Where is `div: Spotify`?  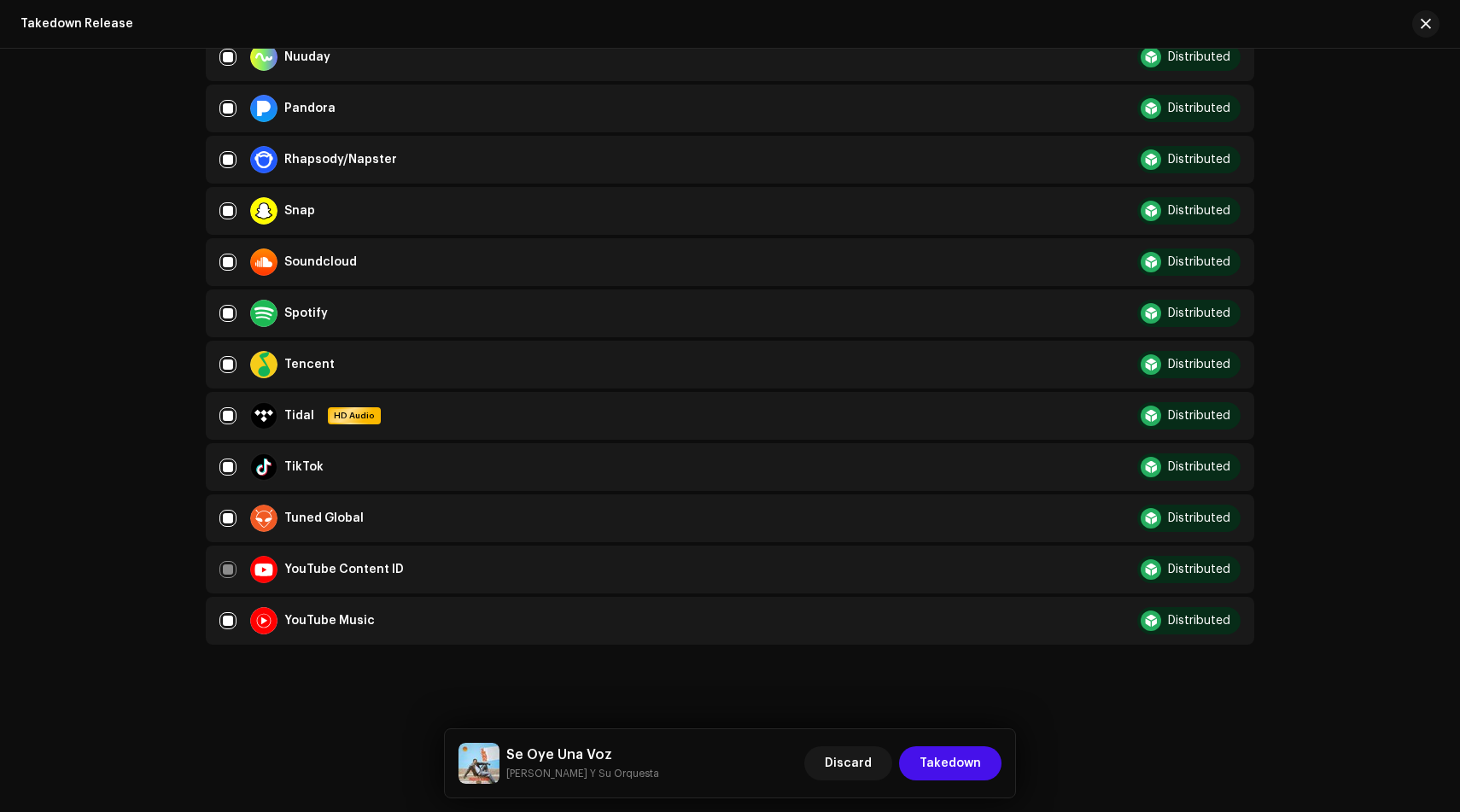 div: Spotify is located at coordinates (305, 313).